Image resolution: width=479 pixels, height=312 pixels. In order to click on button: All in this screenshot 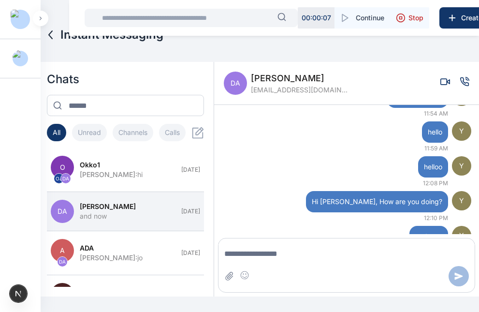, I will do `click(57, 132)`.